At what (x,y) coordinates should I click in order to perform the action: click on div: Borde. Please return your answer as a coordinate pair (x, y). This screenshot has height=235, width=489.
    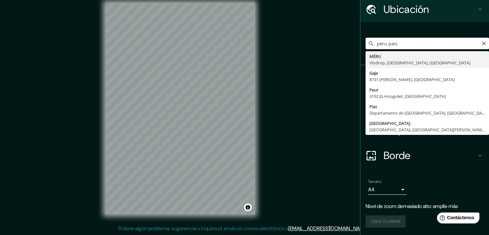
    Looking at the image, I should click on (424, 155).